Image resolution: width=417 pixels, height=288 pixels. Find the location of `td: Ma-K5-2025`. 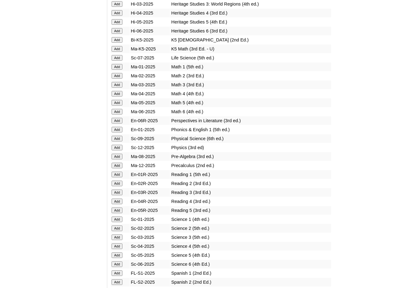

td: Ma-K5-2025 is located at coordinates (150, 49).